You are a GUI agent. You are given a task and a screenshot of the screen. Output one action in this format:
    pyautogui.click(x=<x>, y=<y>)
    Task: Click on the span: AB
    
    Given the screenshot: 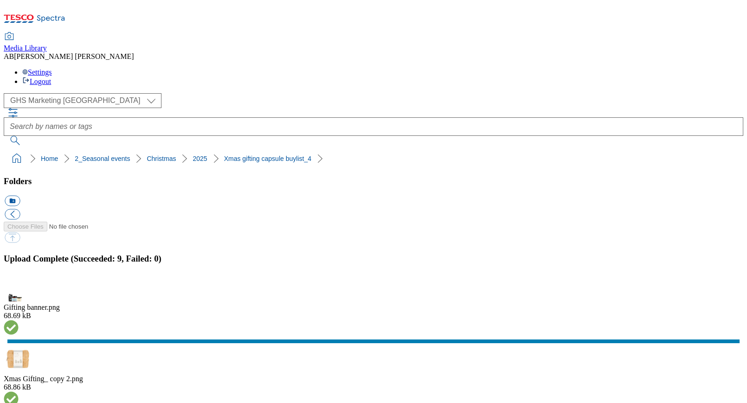 What is the action you would take?
    pyautogui.click(x=9, y=56)
    